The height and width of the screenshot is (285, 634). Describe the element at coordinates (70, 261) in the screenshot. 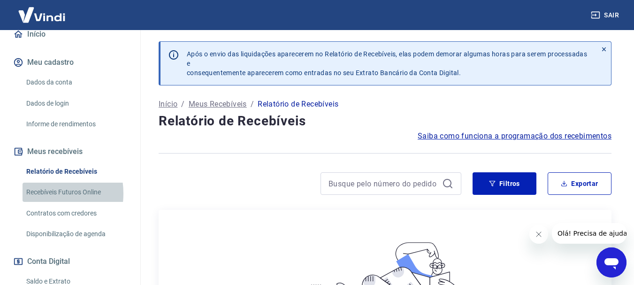

I see `button: Conta Digital` at that location.